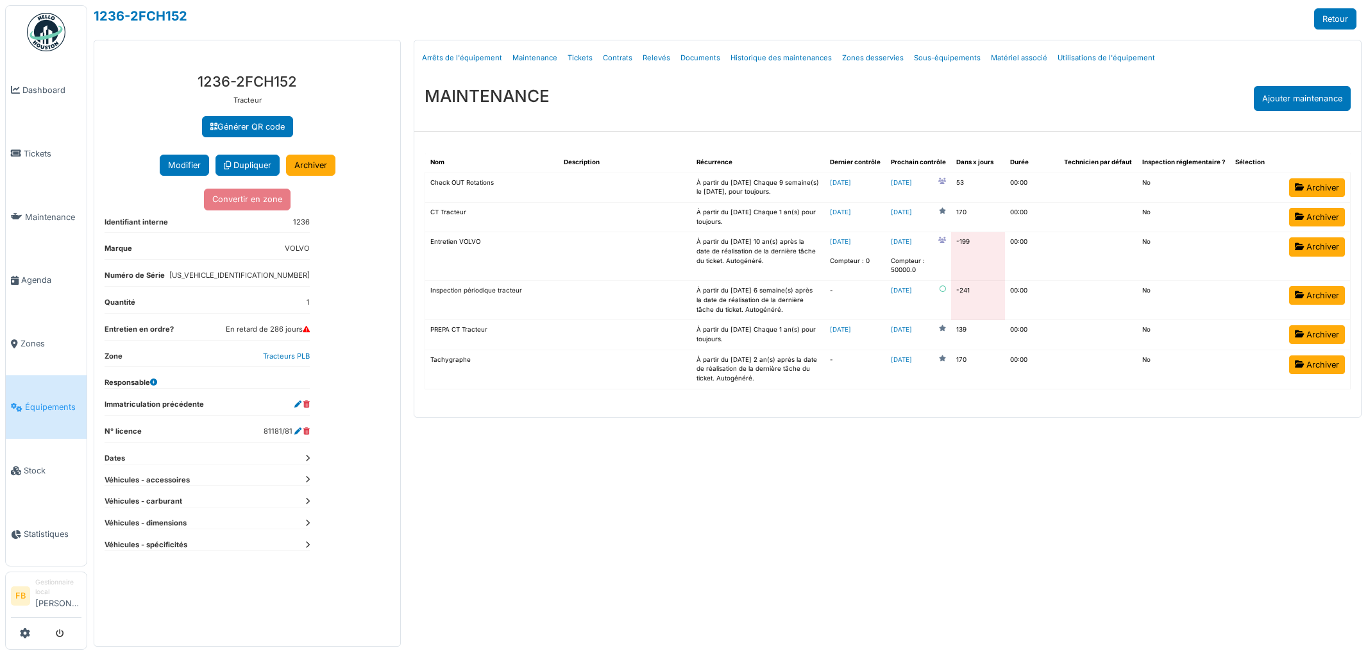 The image size is (1368, 655). Describe the element at coordinates (1032, 162) in the screenshot. I see `th: Durée` at that location.